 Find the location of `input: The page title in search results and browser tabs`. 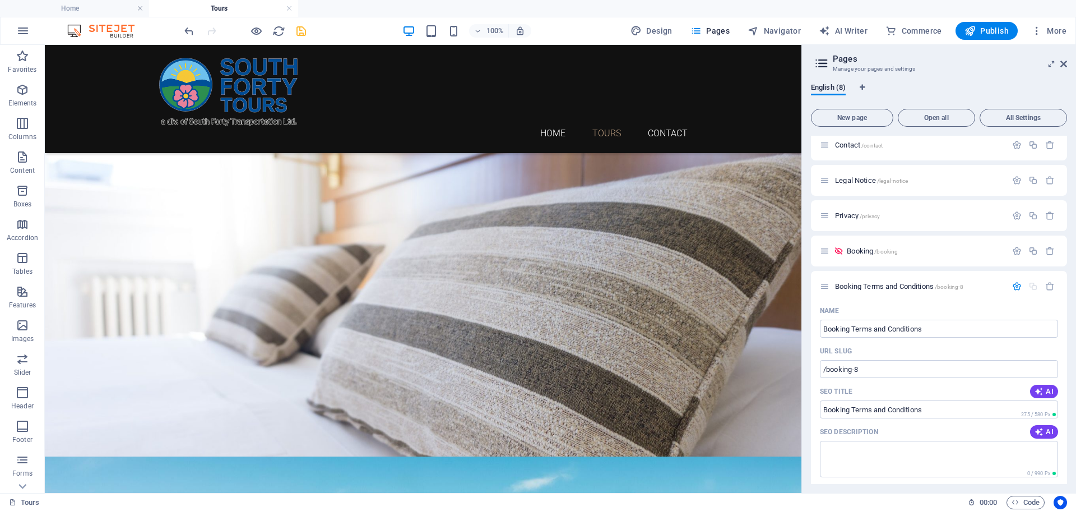

input: The page title in search results and browser tabs is located at coordinates (939, 409).